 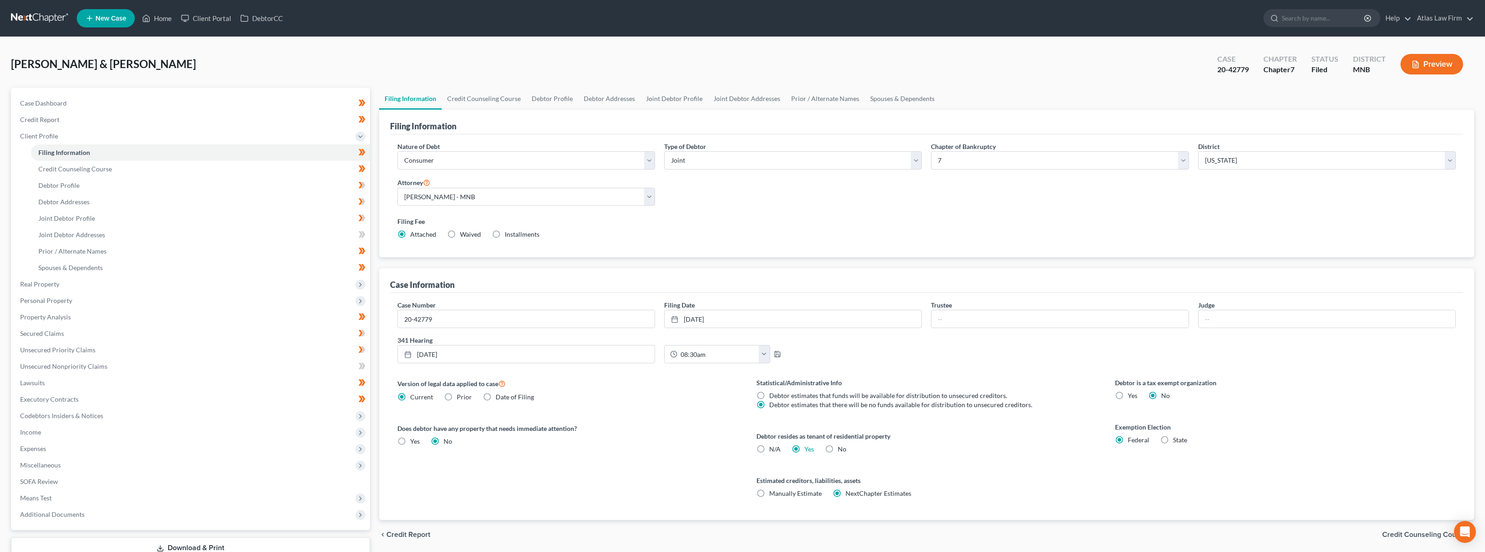 I want to click on span: Miscellaneous, so click(x=40, y=464).